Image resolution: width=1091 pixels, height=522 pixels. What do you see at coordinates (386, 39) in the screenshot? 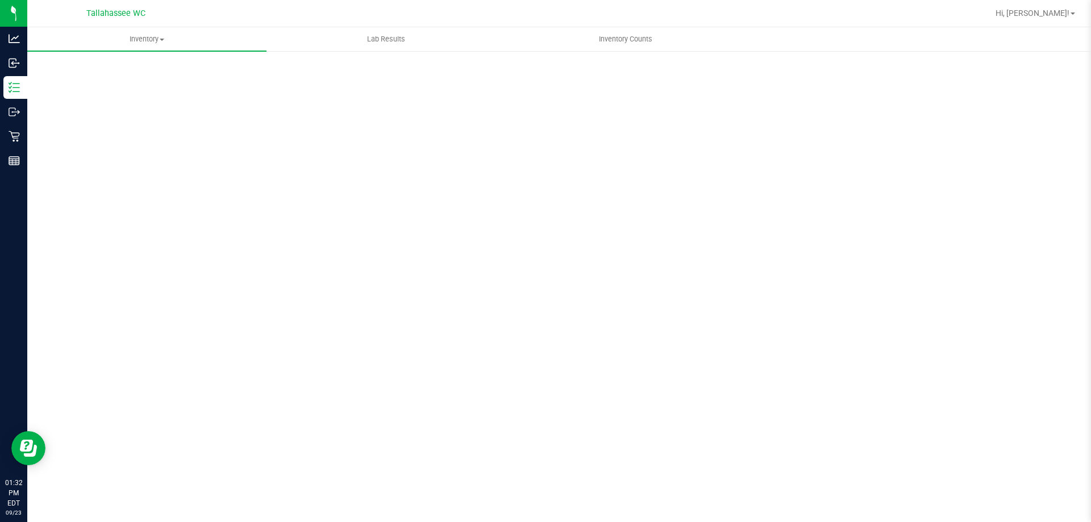
I see `span: Lab Results` at bounding box center [386, 39].